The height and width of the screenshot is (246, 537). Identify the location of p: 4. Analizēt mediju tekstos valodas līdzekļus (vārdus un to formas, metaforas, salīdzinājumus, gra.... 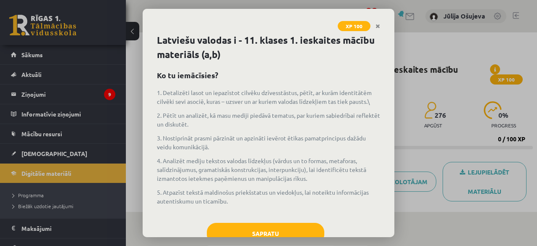
(269, 169).